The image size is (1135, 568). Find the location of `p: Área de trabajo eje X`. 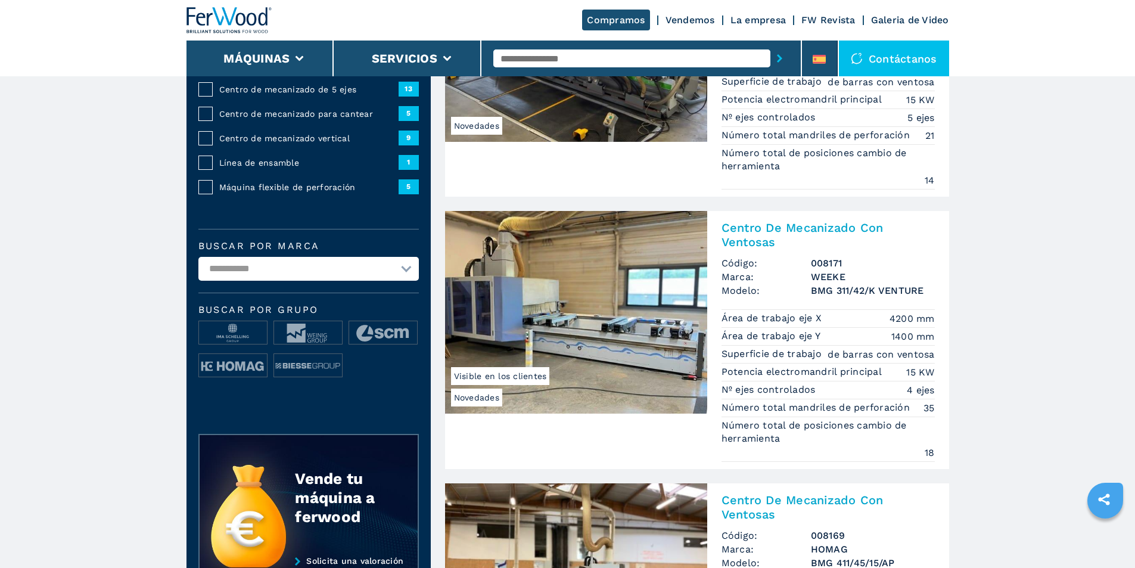

p: Área de trabajo eje X is located at coordinates (774, 318).